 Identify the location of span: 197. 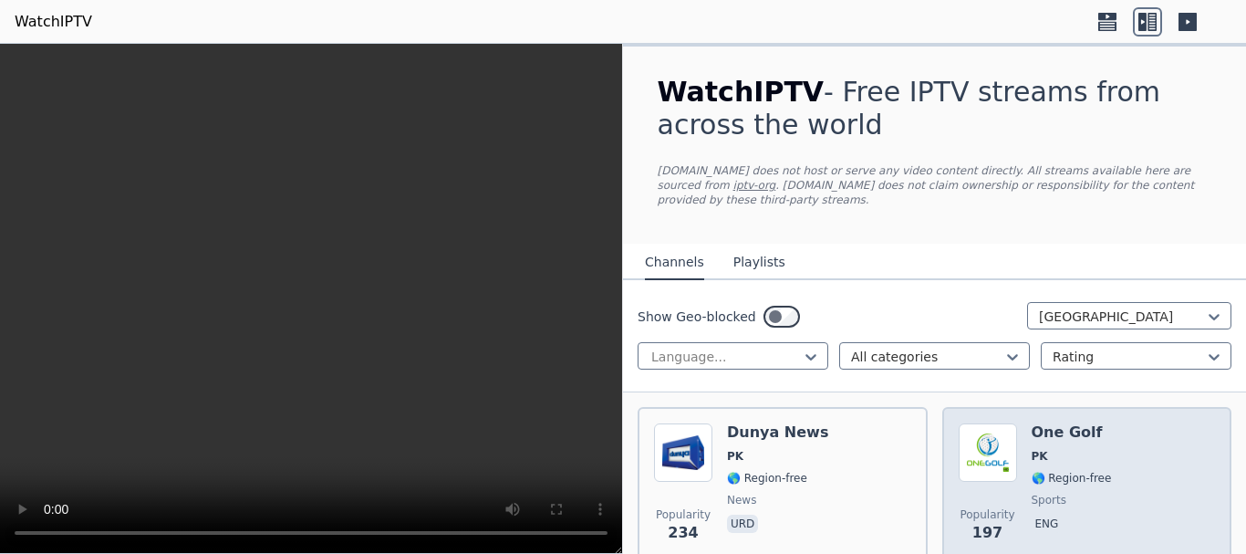
(987, 533).